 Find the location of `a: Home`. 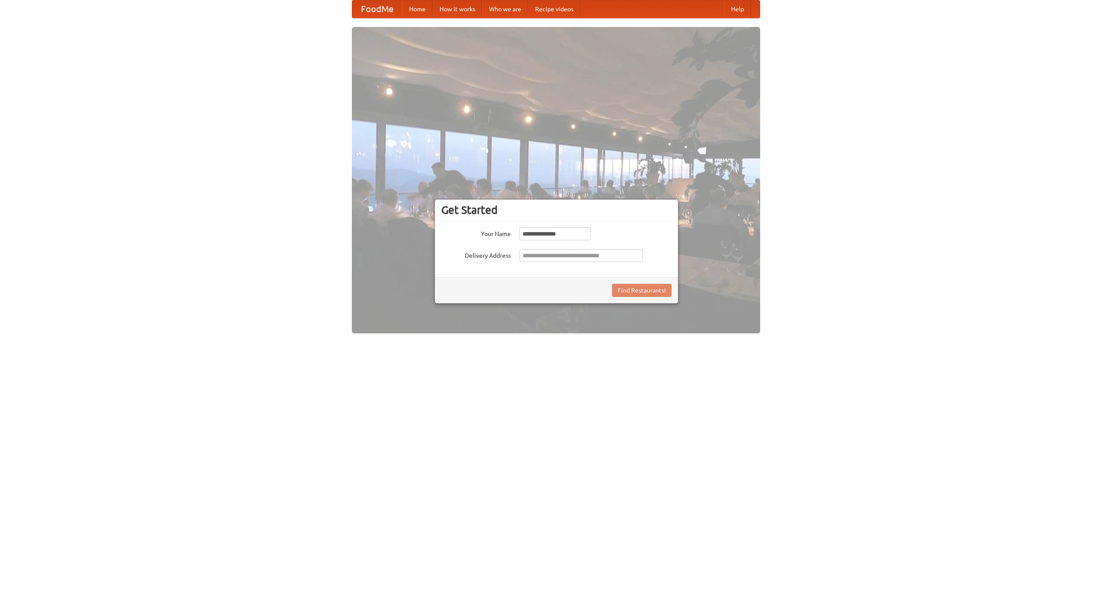

a: Home is located at coordinates (417, 9).